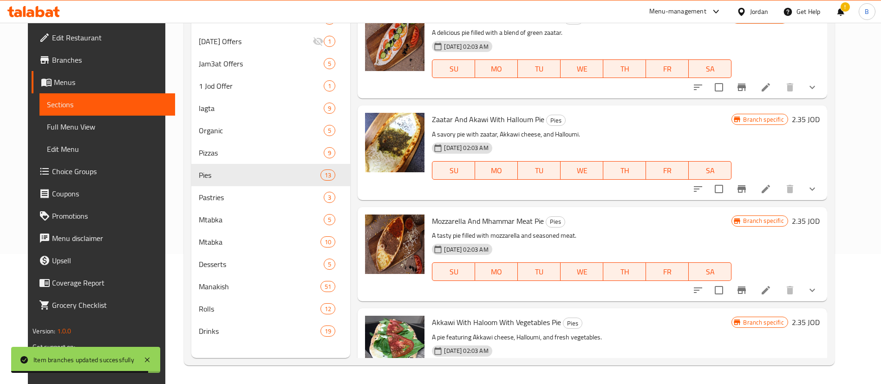  Describe the element at coordinates (261, 86) in the screenshot. I see `span: 1 Jod Offer` at that location.